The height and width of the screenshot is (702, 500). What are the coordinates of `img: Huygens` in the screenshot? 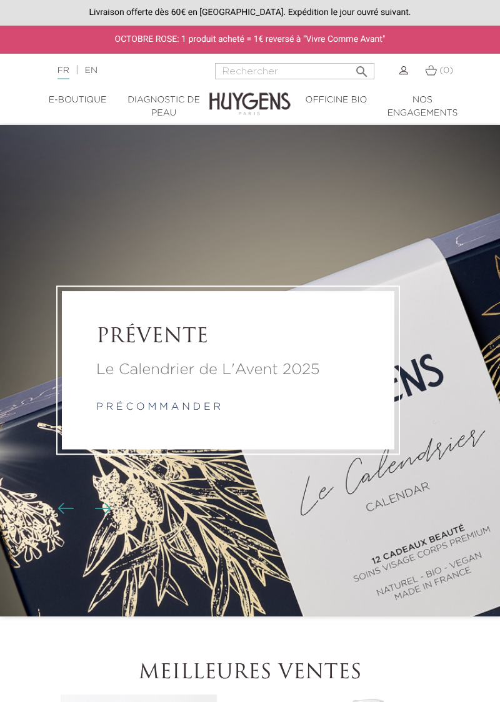 It's located at (250, 94).